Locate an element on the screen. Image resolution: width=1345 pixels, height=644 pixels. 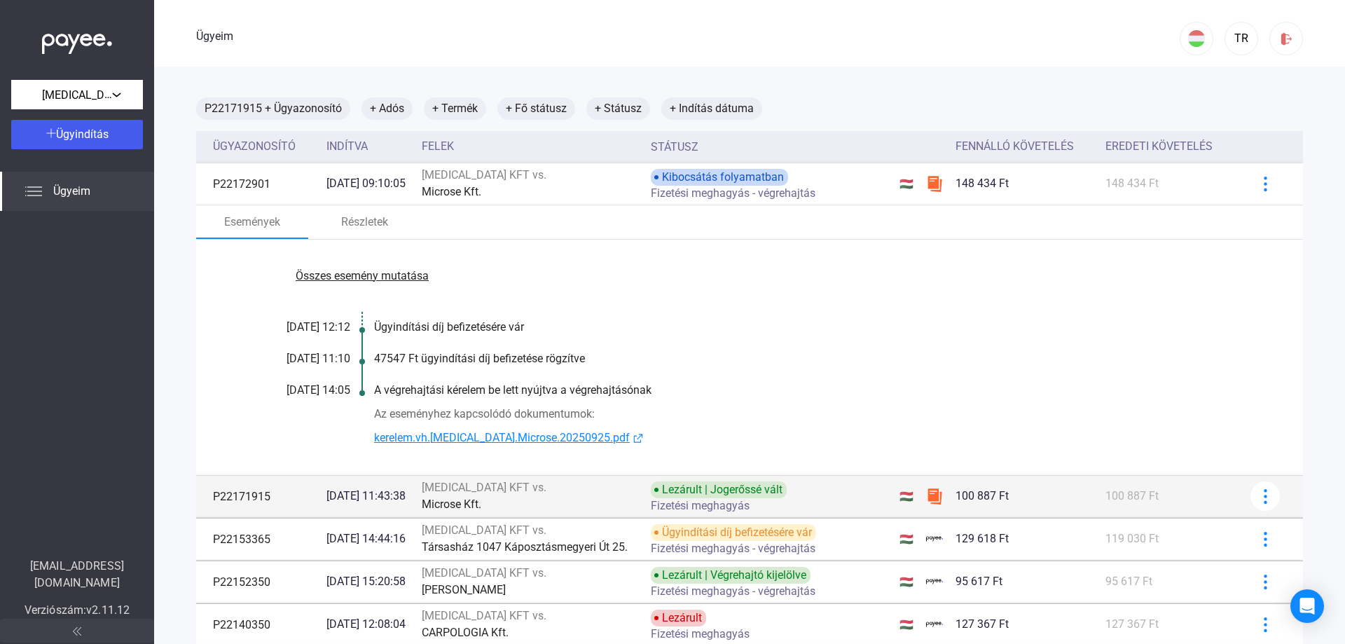
div: Intercom Messenger megnyitása is located at coordinates (1307, 606).